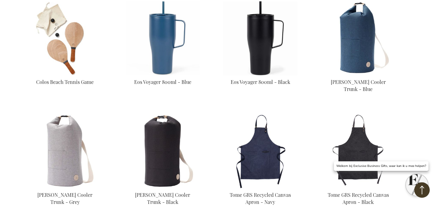 The width and height of the screenshot is (439, 207). I want to click on img: Sortino Cooler Trunk - Grey, so click(65, 151).